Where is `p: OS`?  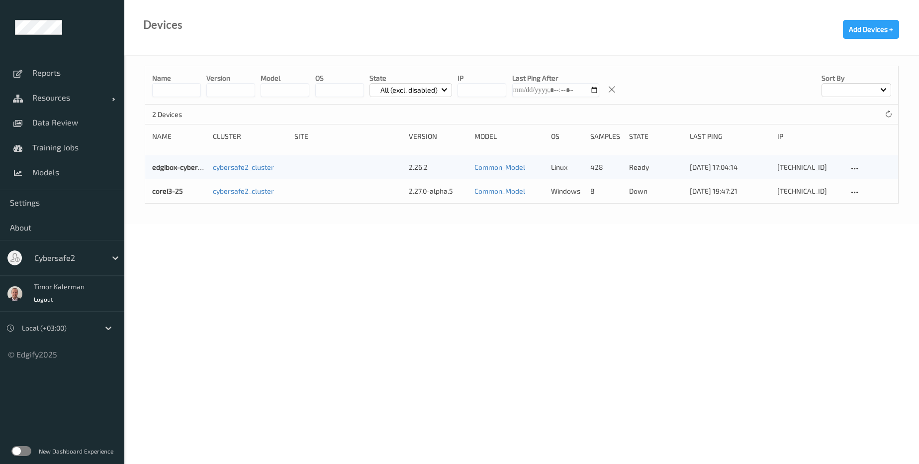
p: OS is located at coordinates (340, 78).